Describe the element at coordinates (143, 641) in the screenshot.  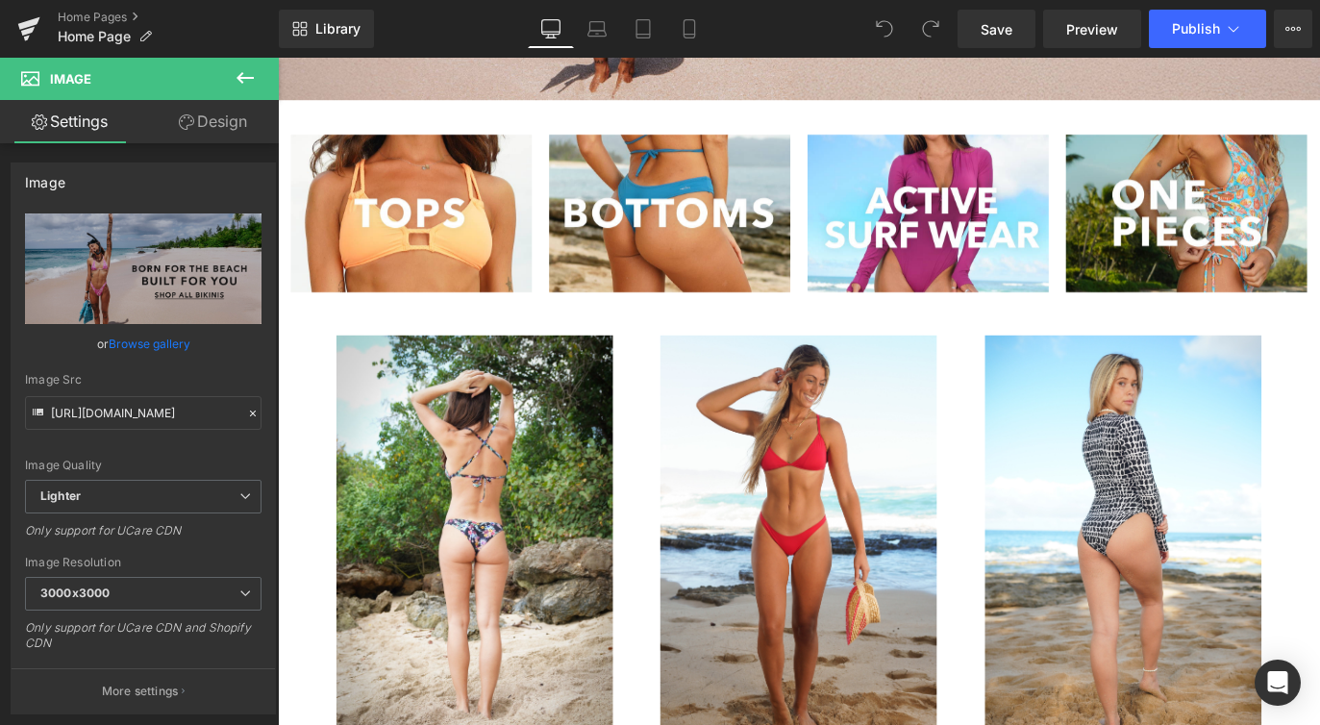
I see `div: Only support for UCare CDN and Shopify CDN` at that location.